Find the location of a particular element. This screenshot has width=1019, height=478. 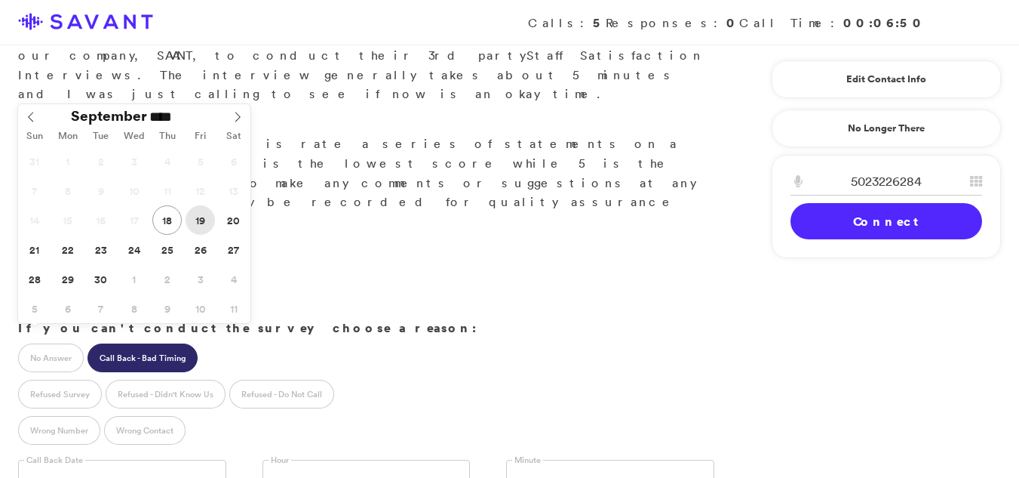

label: Call Back Date is located at coordinates (54, 460).